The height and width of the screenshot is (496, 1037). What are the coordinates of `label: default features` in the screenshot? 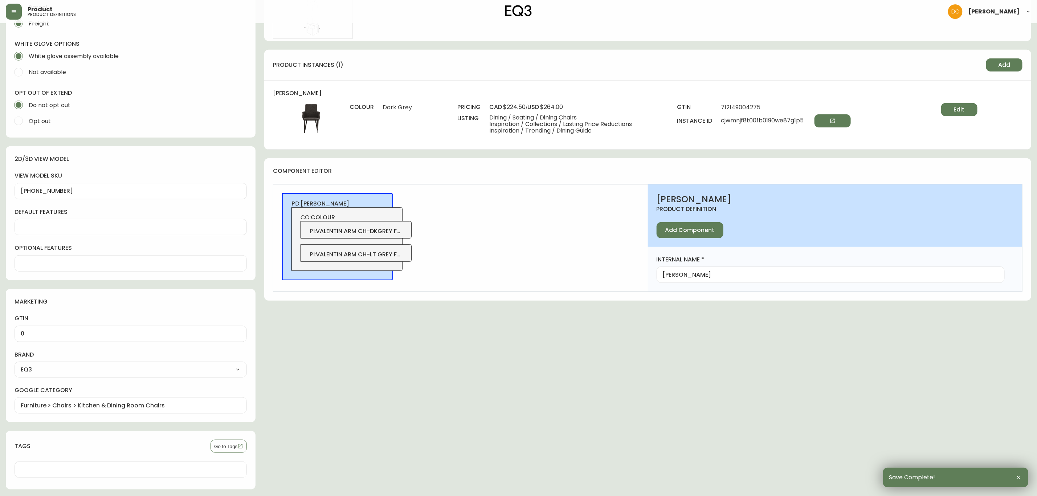 It's located at (131, 212).